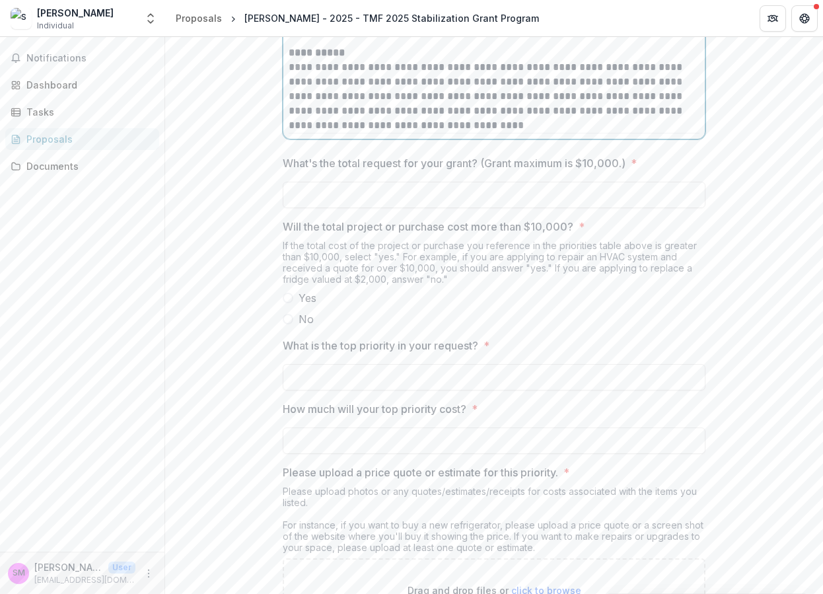 This screenshot has height=594, width=823. What do you see at coordinates (90, 58) in the screenshot?
I see `span: Notifications` at bounding box center [90, 58].